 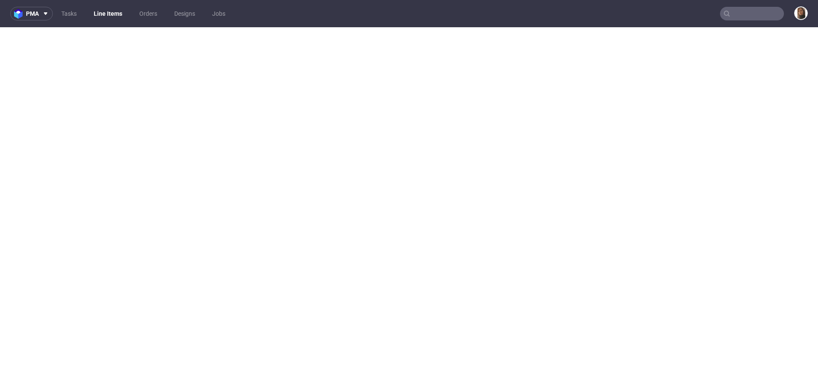 I want to click on a: Tasks, so click(x=69, y=14).